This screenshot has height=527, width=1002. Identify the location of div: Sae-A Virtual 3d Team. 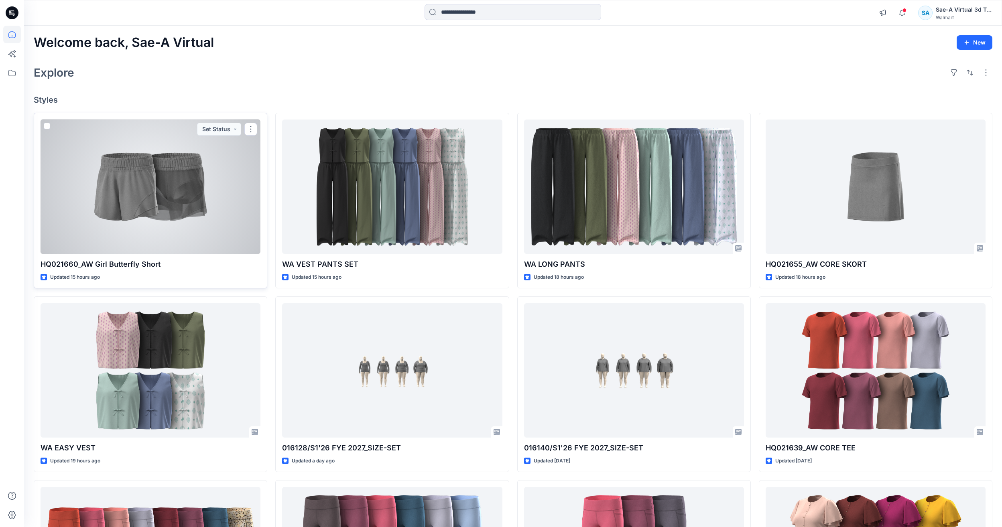
(964, 10).